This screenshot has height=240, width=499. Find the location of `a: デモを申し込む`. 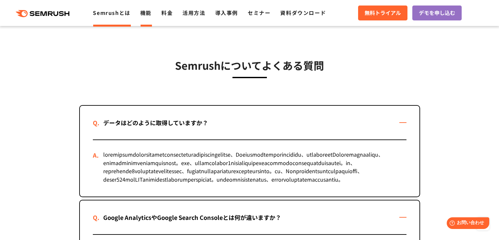

a: デモを申し込む is located at coordinates (437, 13).